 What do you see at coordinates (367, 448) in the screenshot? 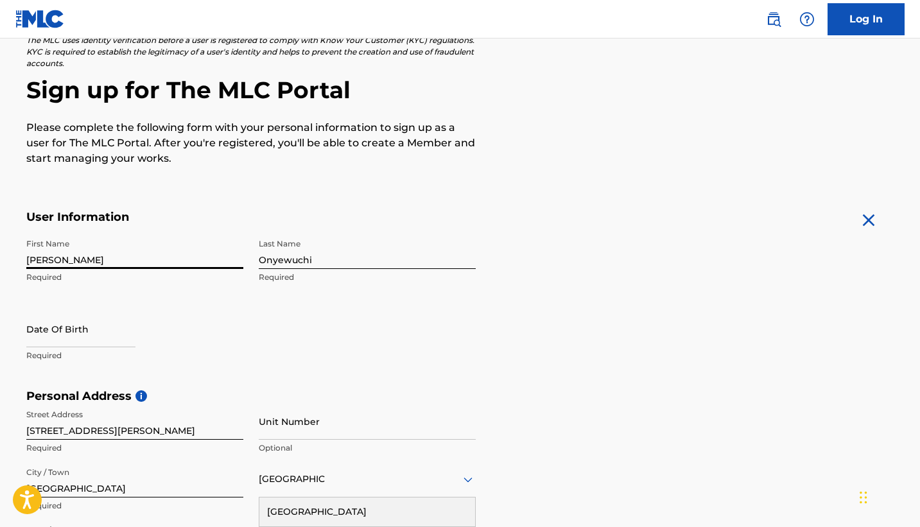
I see `p: Optional` at bounding box center [367, 448].